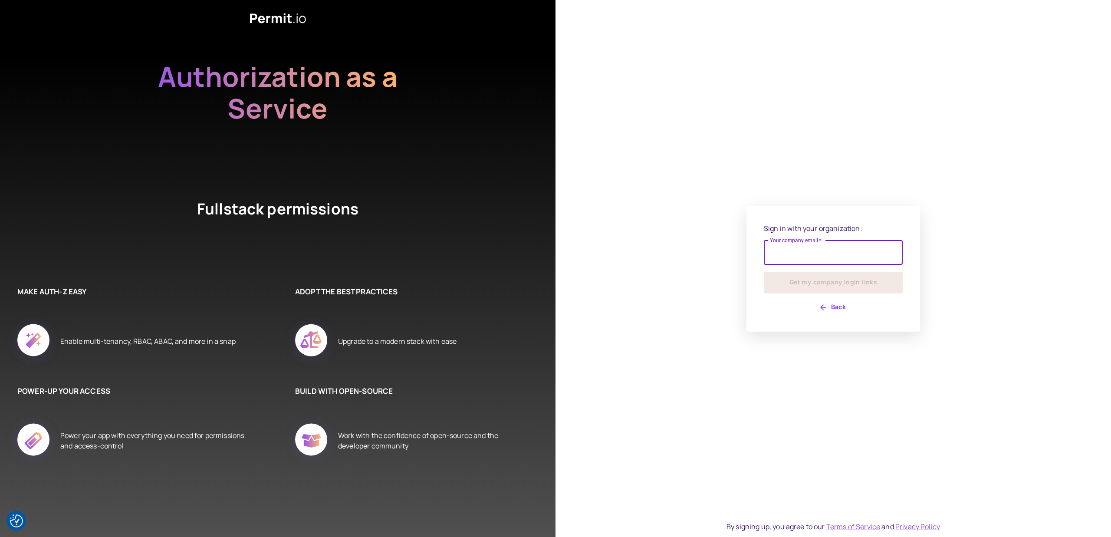 This screenshot has height=537, width=1111. Describe the element at coordinates (412, 391) in the screenshot. I see `h6: BUILD WITH OPEN-SOURCE` at that location.